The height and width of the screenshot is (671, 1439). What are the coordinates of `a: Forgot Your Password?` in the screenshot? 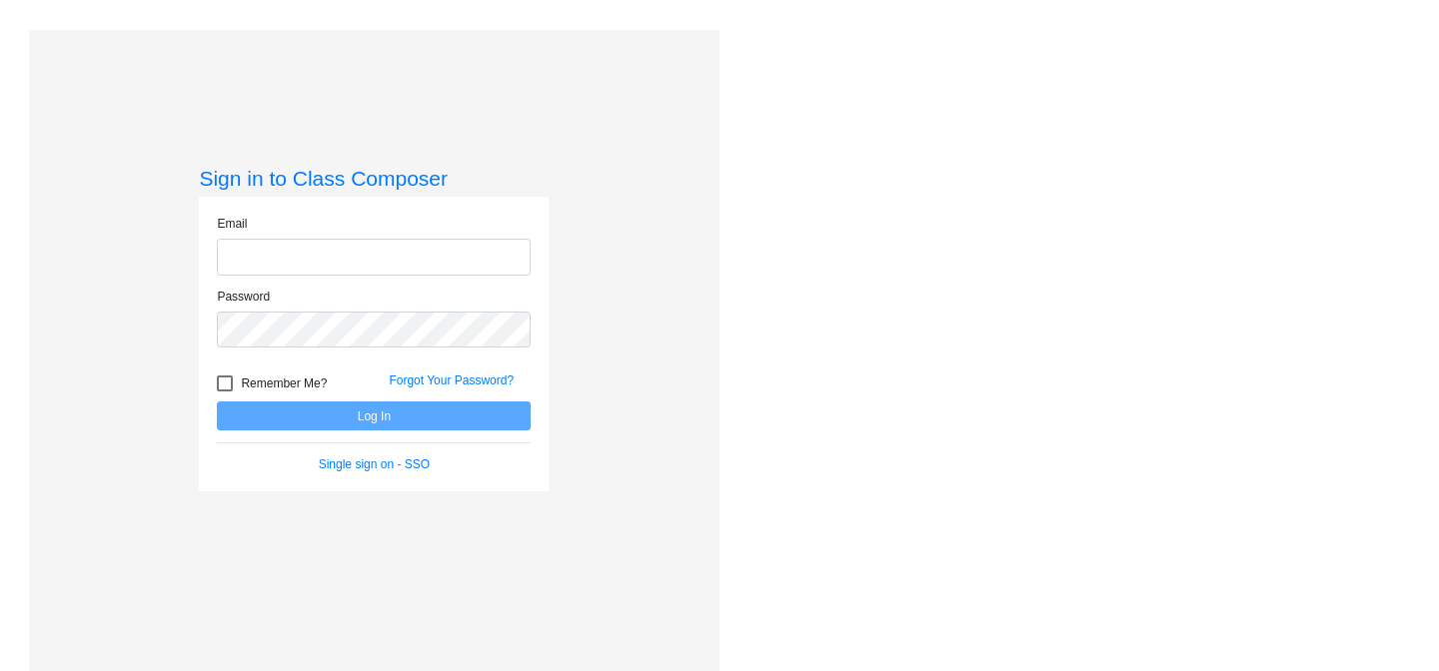 It's located at (451, 381).